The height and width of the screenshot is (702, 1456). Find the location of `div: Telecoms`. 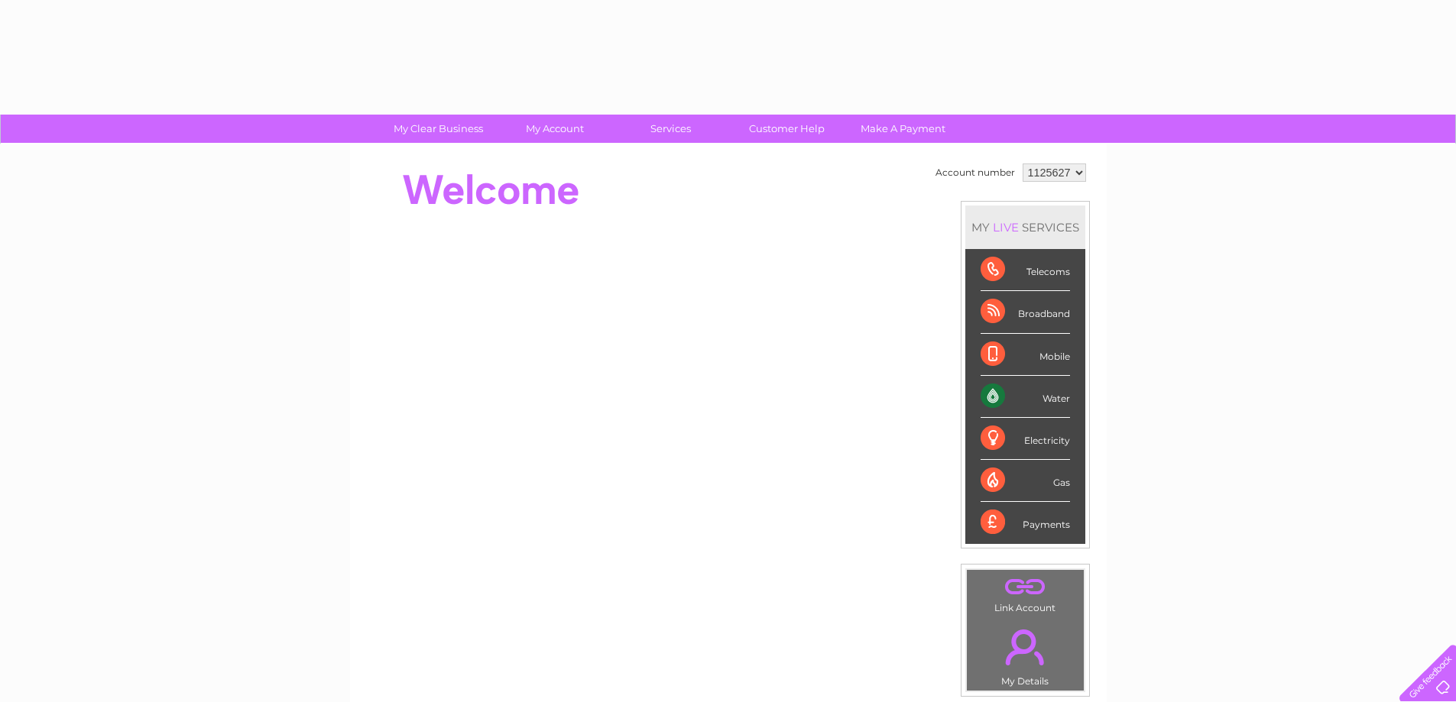

div: Telecoms is located at coordinates (1025, 270).